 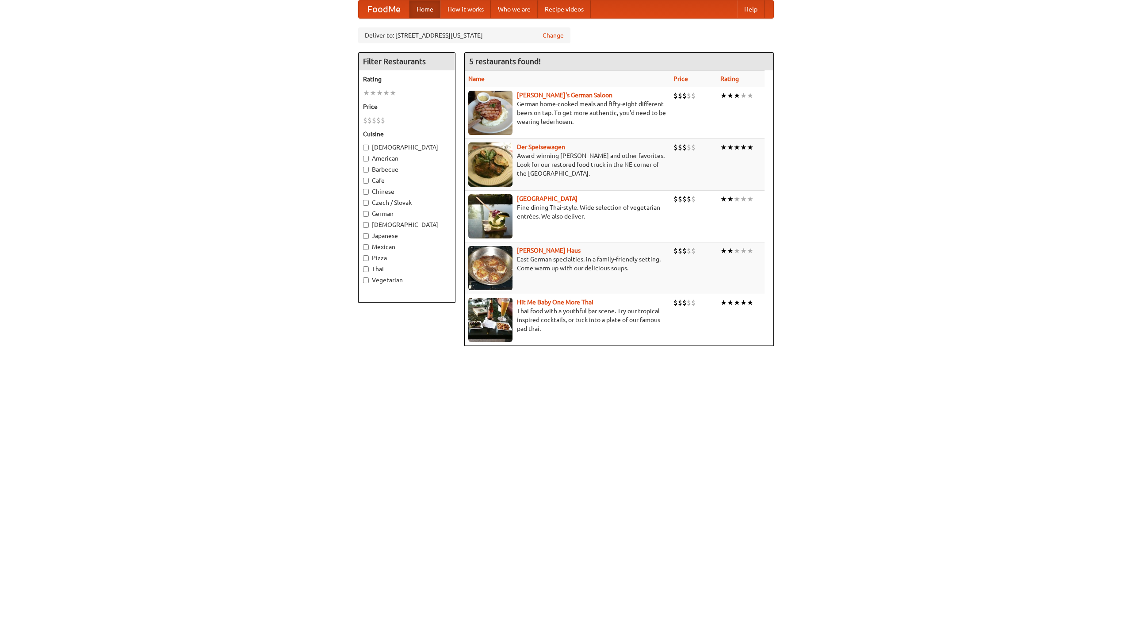 I want to click on a: Change, so click(x=553, y=35).